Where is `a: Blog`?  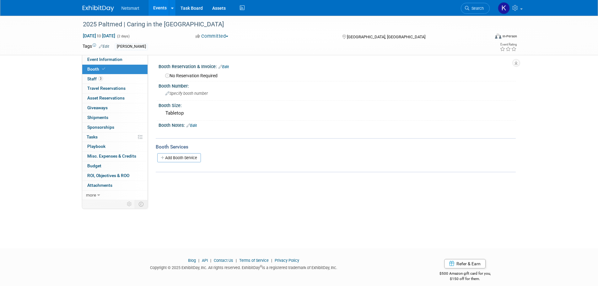
a: Blog is located at coordinates (192, 260).